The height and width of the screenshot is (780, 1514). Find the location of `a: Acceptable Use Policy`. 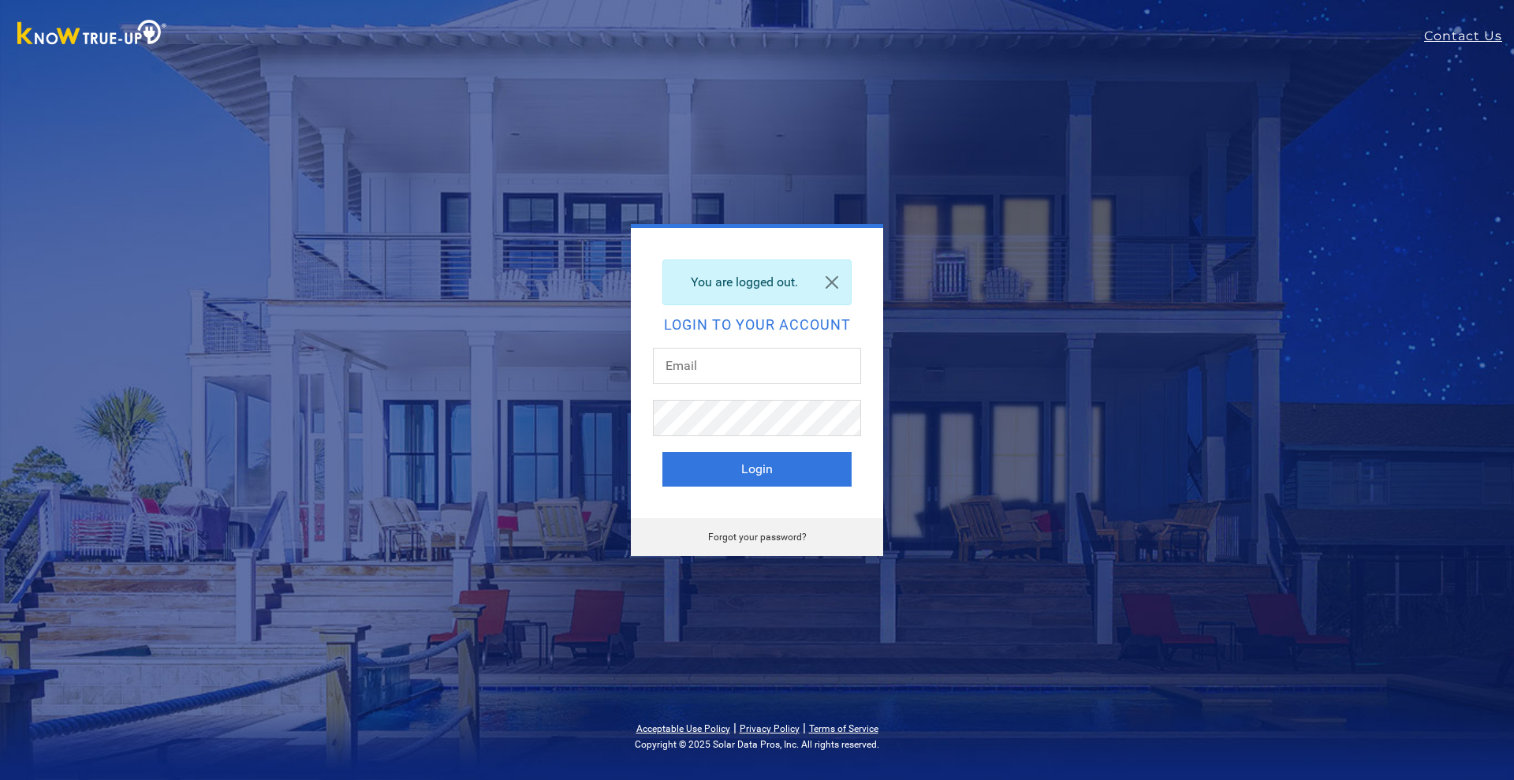

a: Acceptable Use Policy is located at coordinates (683, 729).